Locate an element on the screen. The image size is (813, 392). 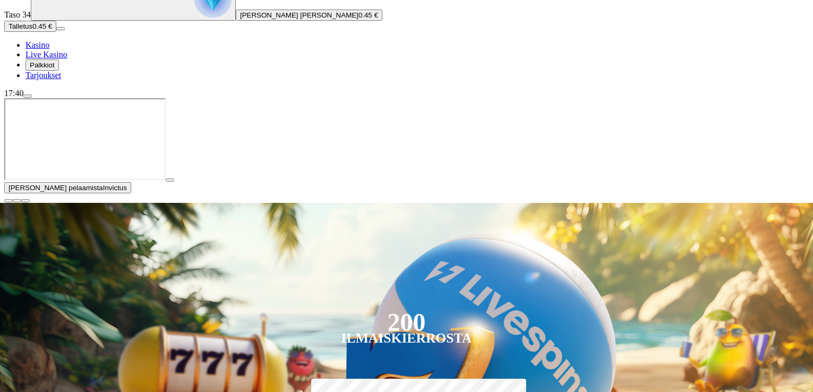
a: poker-chip iconLive Kasino is located at coordinates (46, 54).